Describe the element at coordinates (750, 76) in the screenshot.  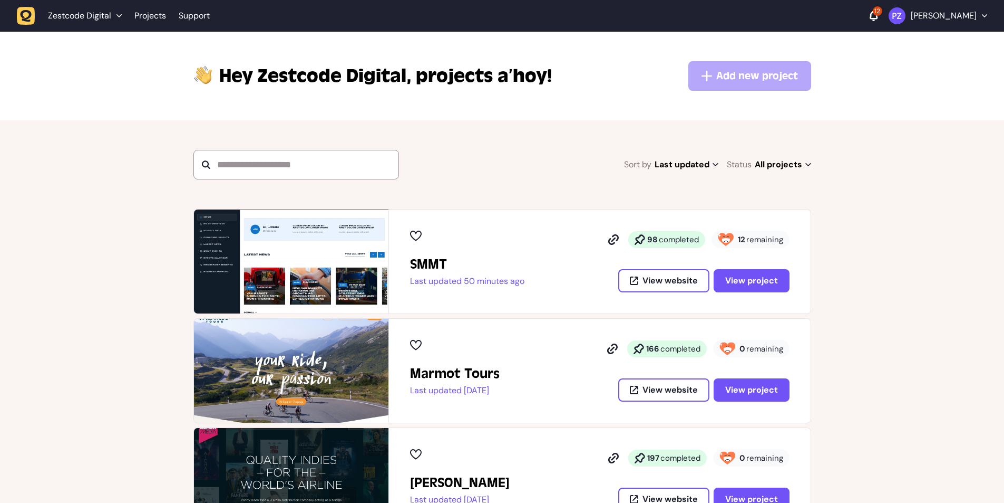
I see `button: Add new project` at that location.